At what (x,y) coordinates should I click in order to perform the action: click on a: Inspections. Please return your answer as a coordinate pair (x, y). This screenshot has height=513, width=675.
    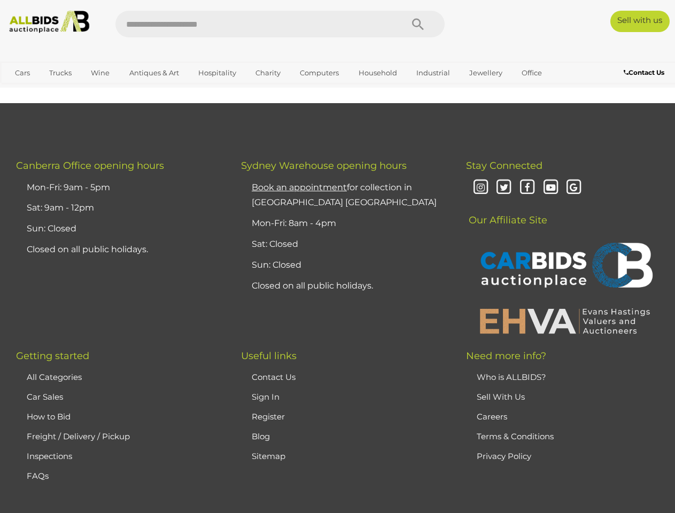
    Looking at the image, I should click on (49, 456).